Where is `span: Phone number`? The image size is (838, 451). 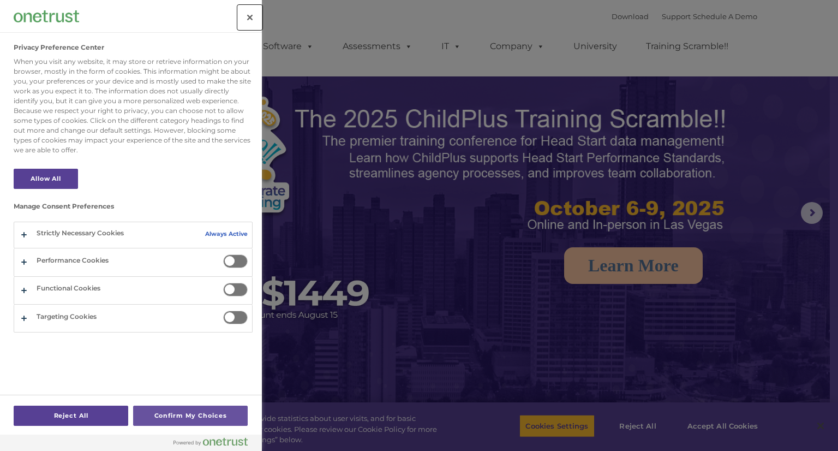 span: Phone number is located at coordinates (175, 121).